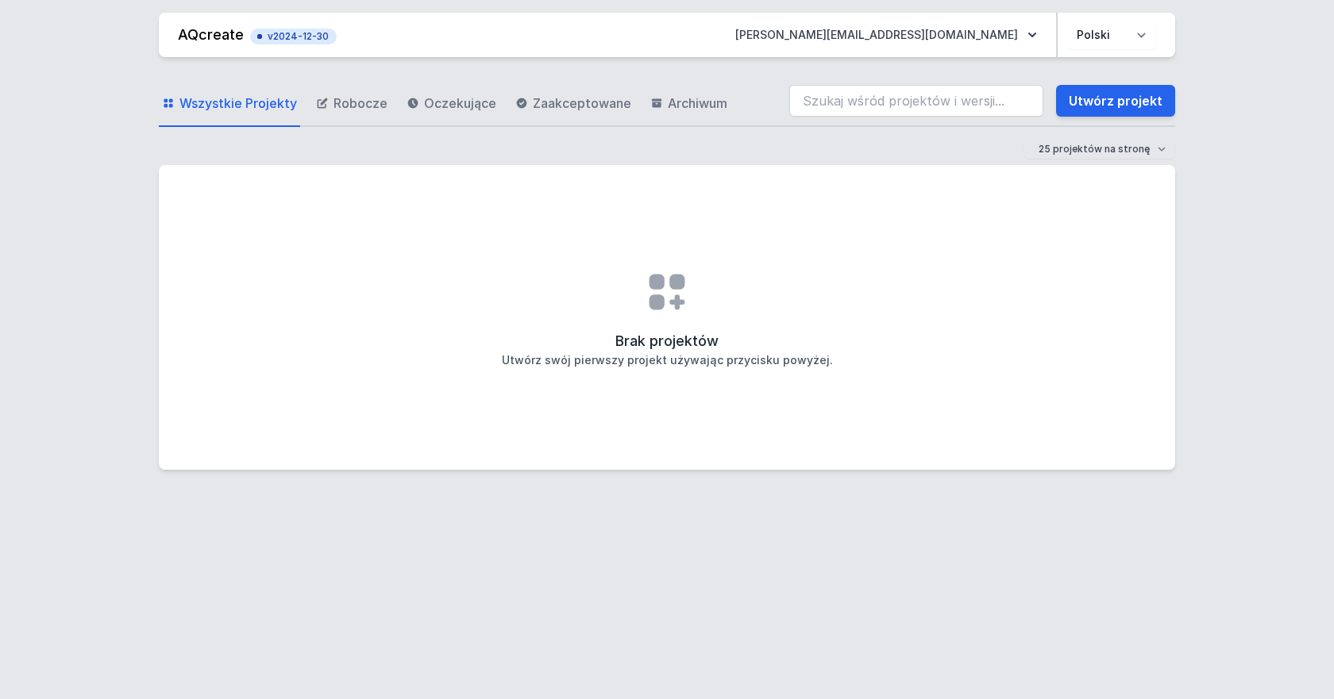 This screenshot has height=699, width=1334. I want to click on button: v2024-12-30, so click(293, 35).